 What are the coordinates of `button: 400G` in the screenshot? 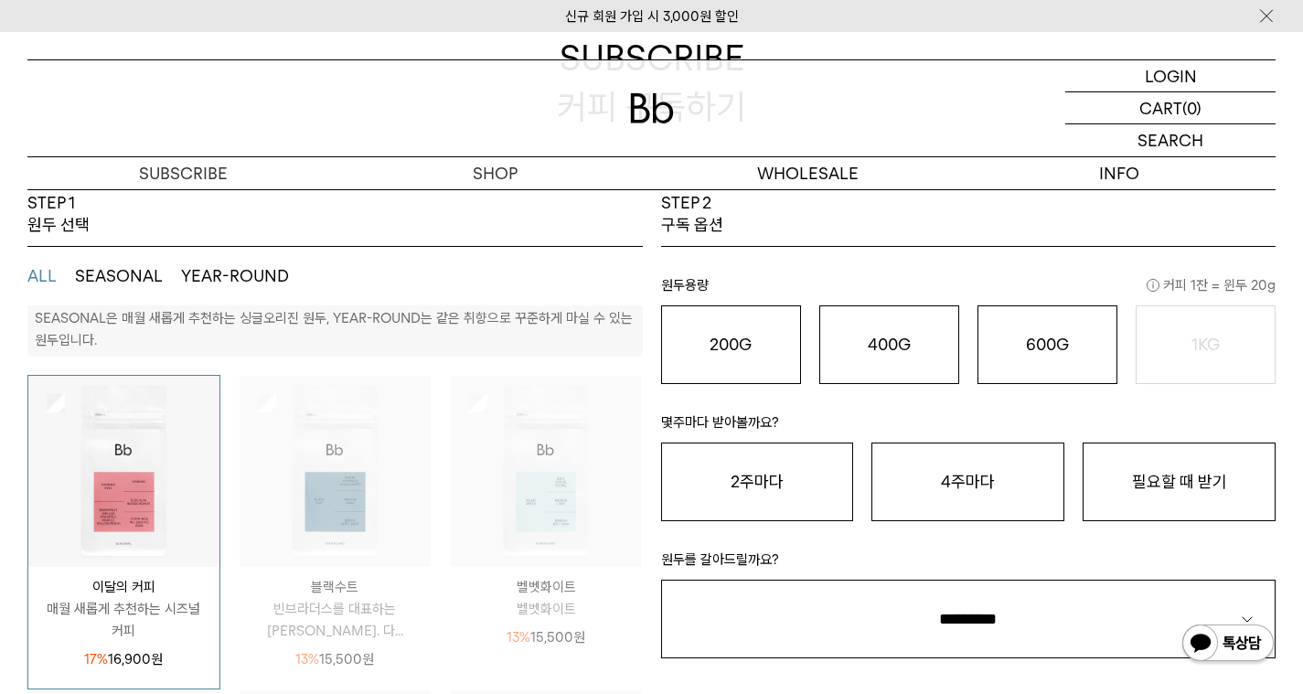 It's located at (889, 345).